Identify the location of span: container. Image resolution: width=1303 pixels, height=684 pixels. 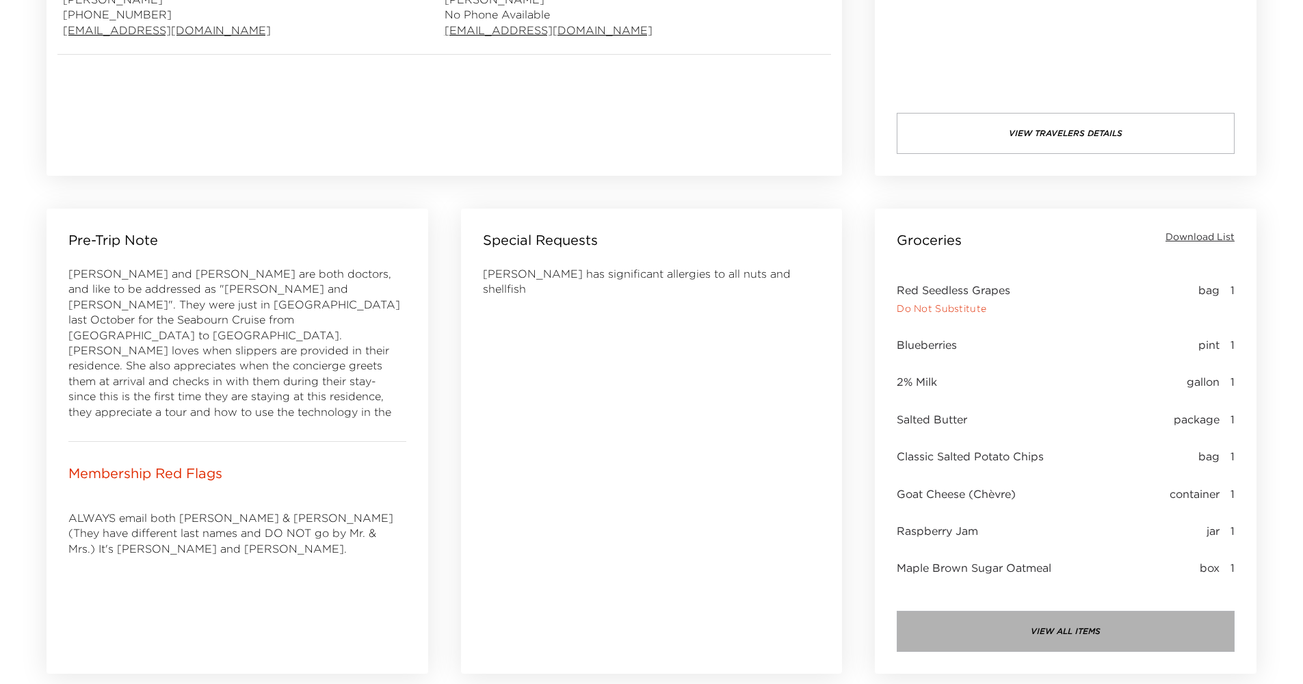
(1195, 494).